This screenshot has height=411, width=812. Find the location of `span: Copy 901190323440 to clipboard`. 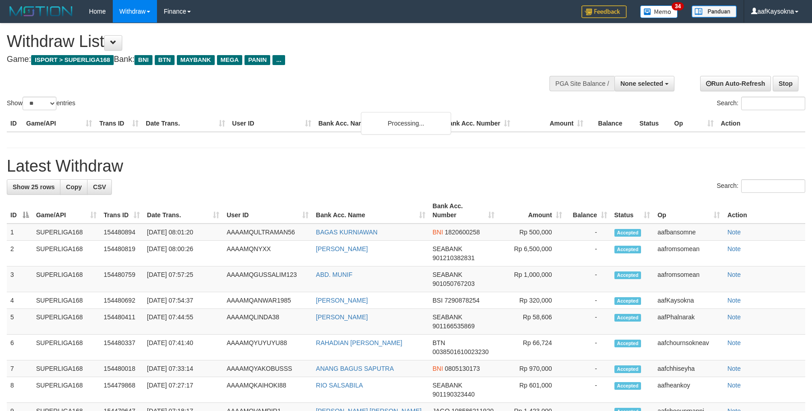

span: Copy 901190323440 to clipboard is located at coordinates (454, 394).